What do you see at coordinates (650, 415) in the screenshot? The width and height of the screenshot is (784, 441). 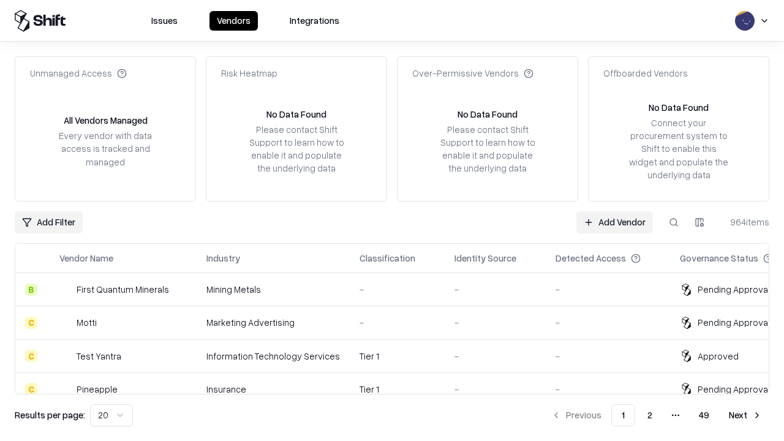 I see `button: 2` at bounding box center [650, 415].